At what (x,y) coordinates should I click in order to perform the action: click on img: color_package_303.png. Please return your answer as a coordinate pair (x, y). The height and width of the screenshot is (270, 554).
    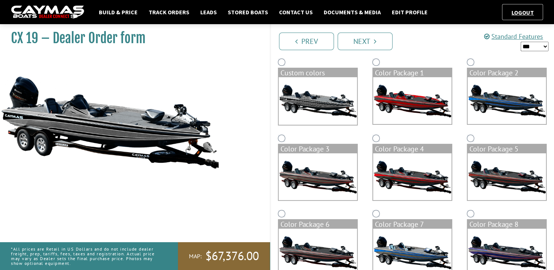
    Looking at the image, I should click on (507, 101).